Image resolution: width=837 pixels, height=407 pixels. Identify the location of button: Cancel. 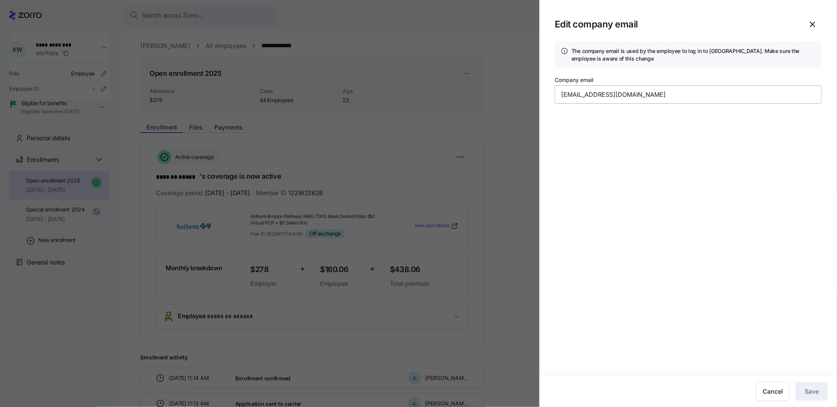
(772, 392).